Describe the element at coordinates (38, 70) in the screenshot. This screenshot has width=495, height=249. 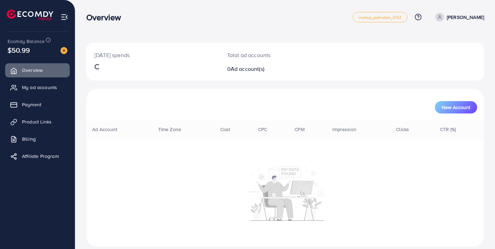
I see `a: Overview` at that location.